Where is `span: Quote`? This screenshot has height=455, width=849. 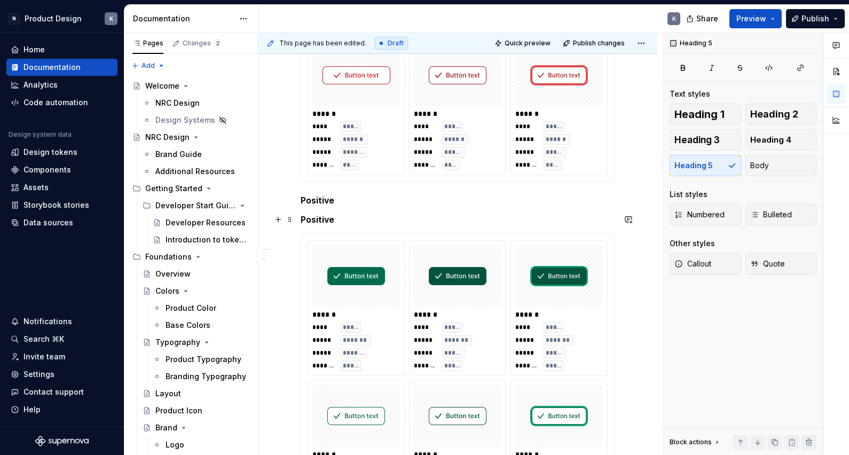
span: Quote is located at coordinates (768, 264).